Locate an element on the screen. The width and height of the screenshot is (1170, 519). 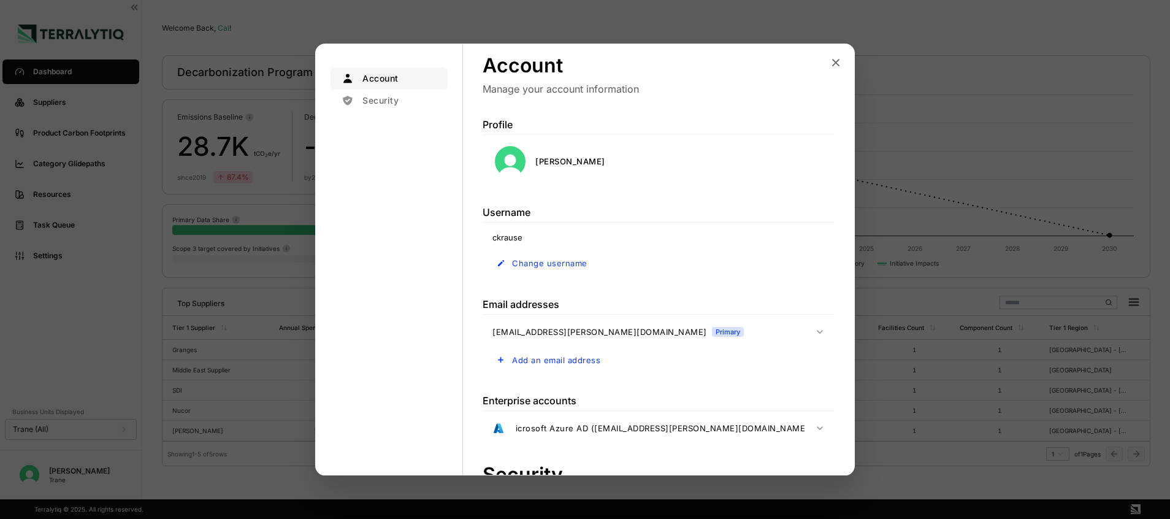
button: Close modal is located at coordinates (836, 63).